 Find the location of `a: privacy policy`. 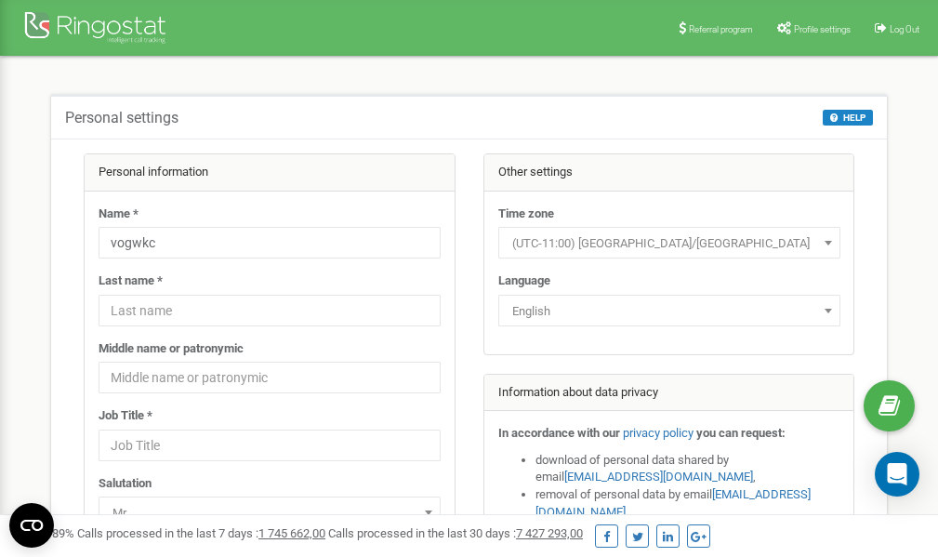

a: privacy policy is located at coordinates (658, 432).